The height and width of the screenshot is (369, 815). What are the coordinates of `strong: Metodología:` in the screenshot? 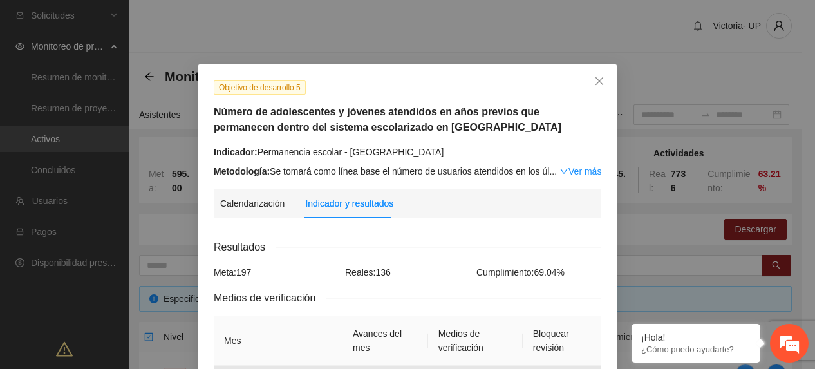 It's located at (241, 171).